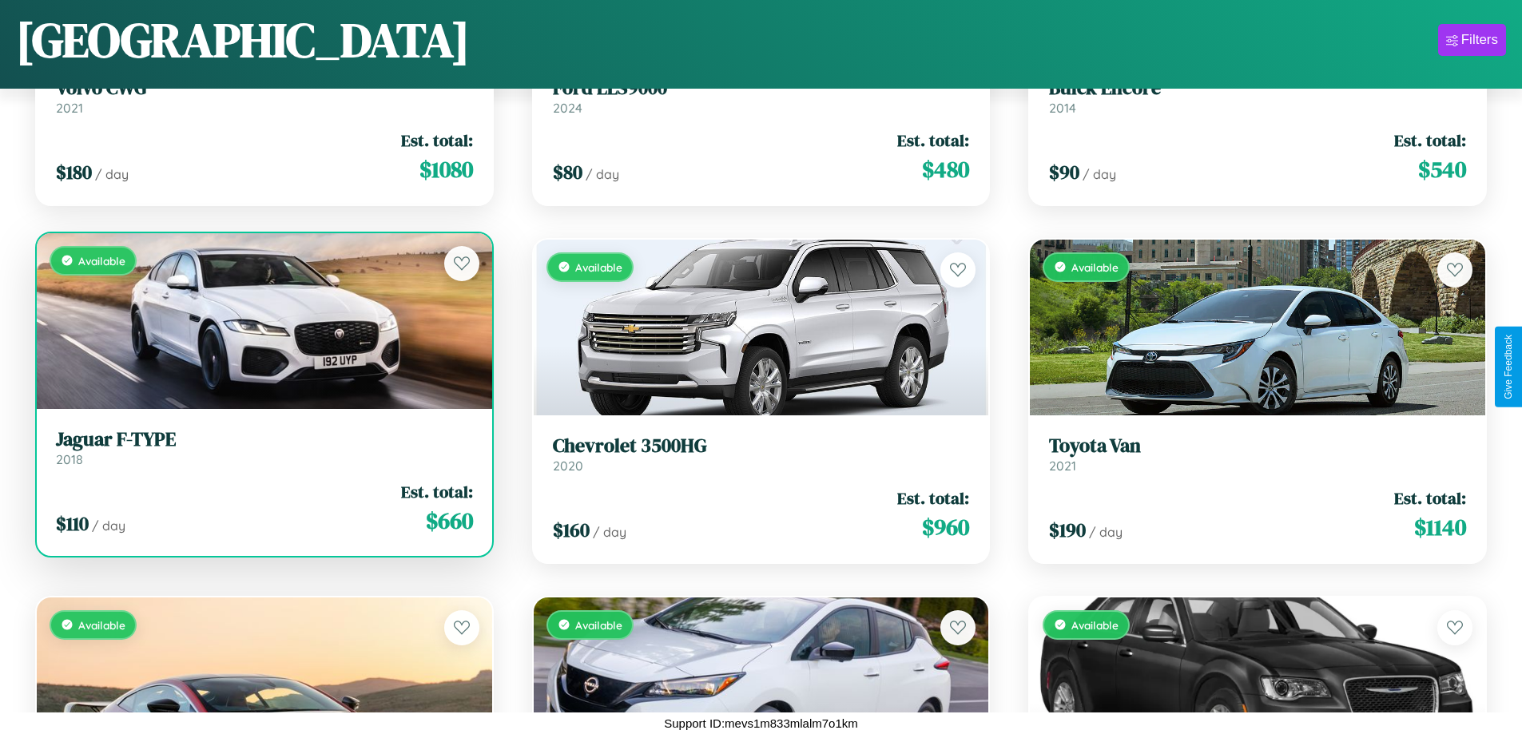 The image size is (1522, 734). Describe the element at coordinates (449, 521) in the screenshot. I see `span: $ 660` at that location.